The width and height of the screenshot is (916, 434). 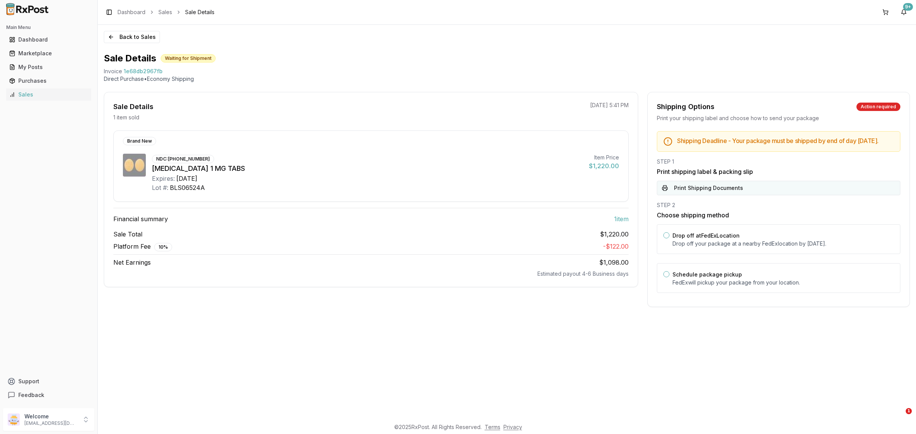 I want to click on button: Print Shipping Documents, so click(x=779, y=188).